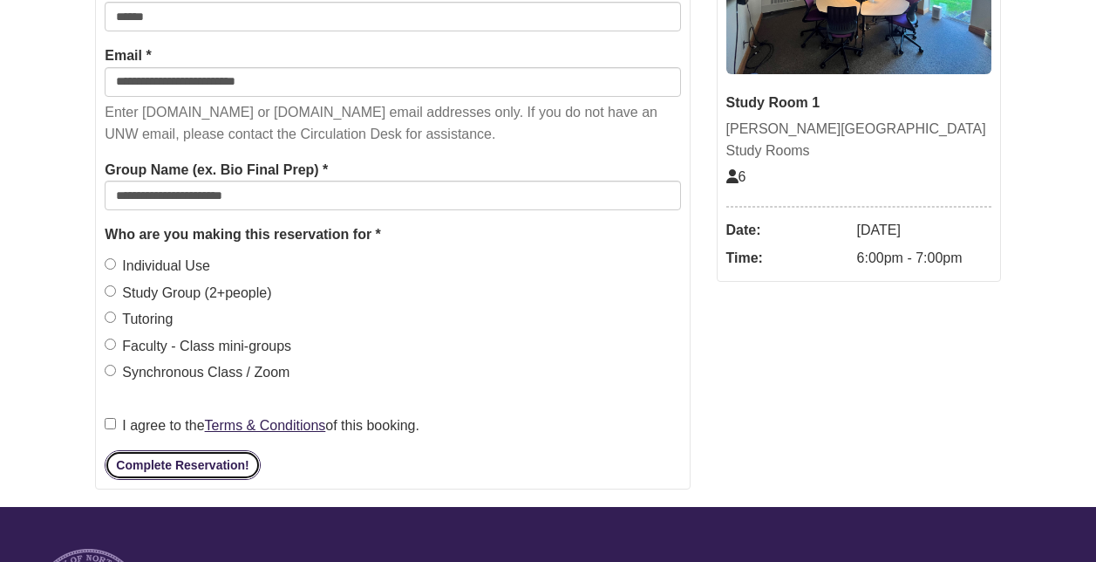  I want to click on input: I agree to theTerms & Conditionsof this booking., so click(110, 423).